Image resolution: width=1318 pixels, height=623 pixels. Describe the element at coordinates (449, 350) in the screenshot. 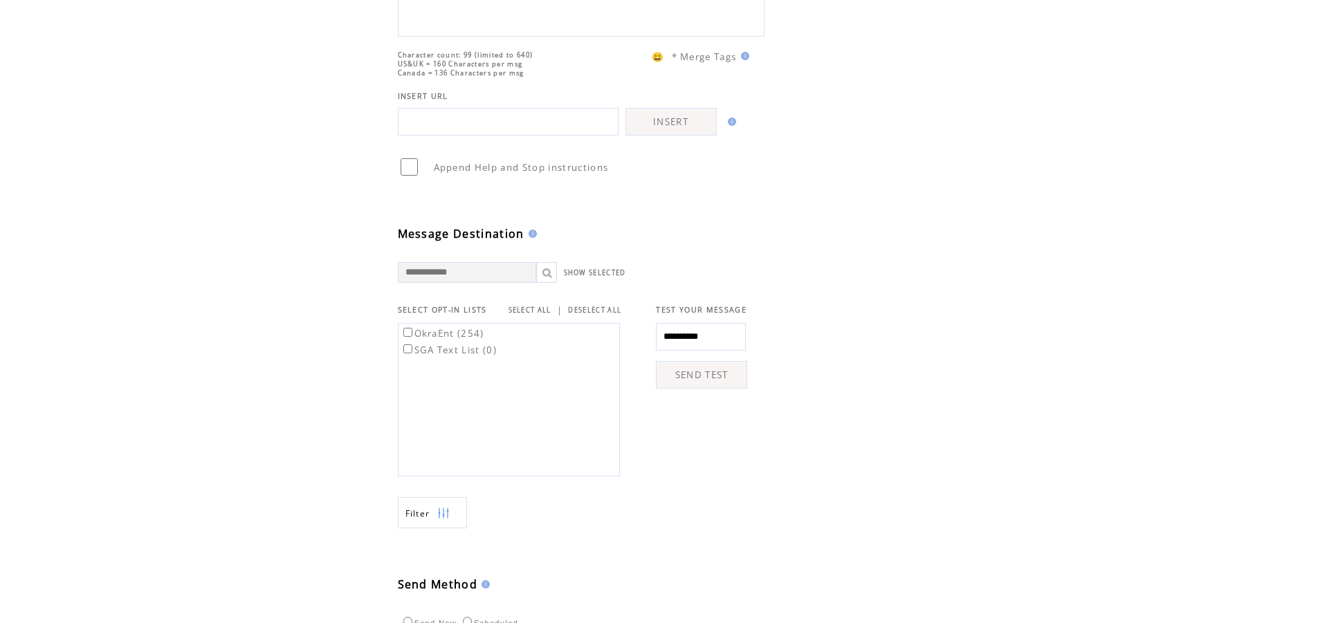

I see `label: SGA Text List (0)` at that location.